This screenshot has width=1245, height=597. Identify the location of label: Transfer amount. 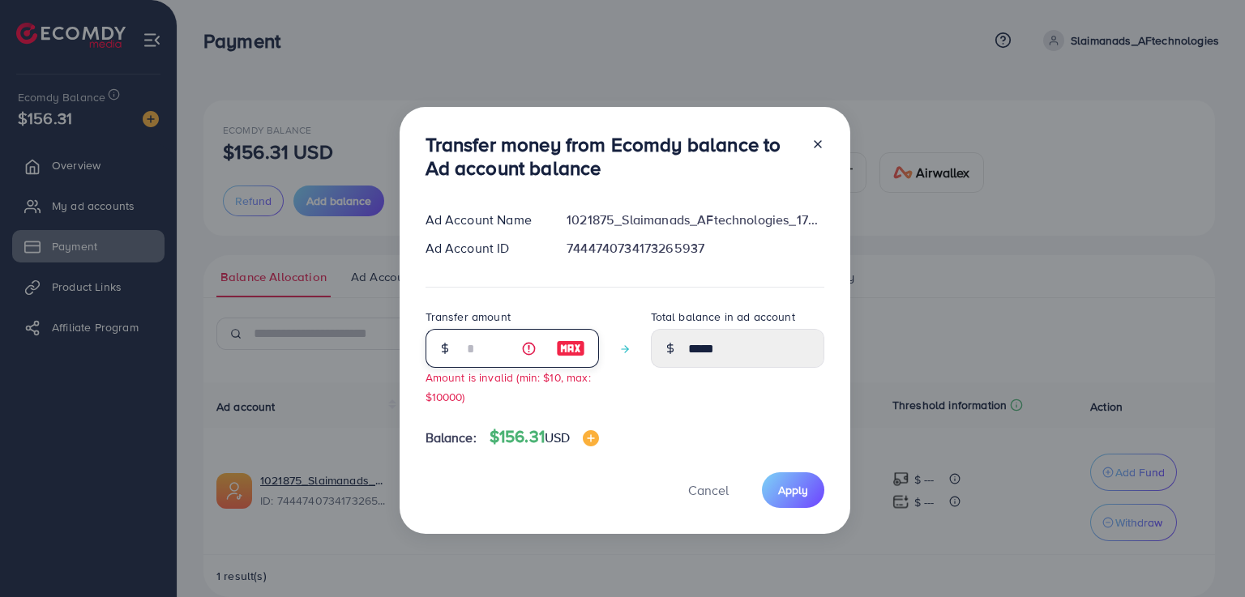
(468, 317).